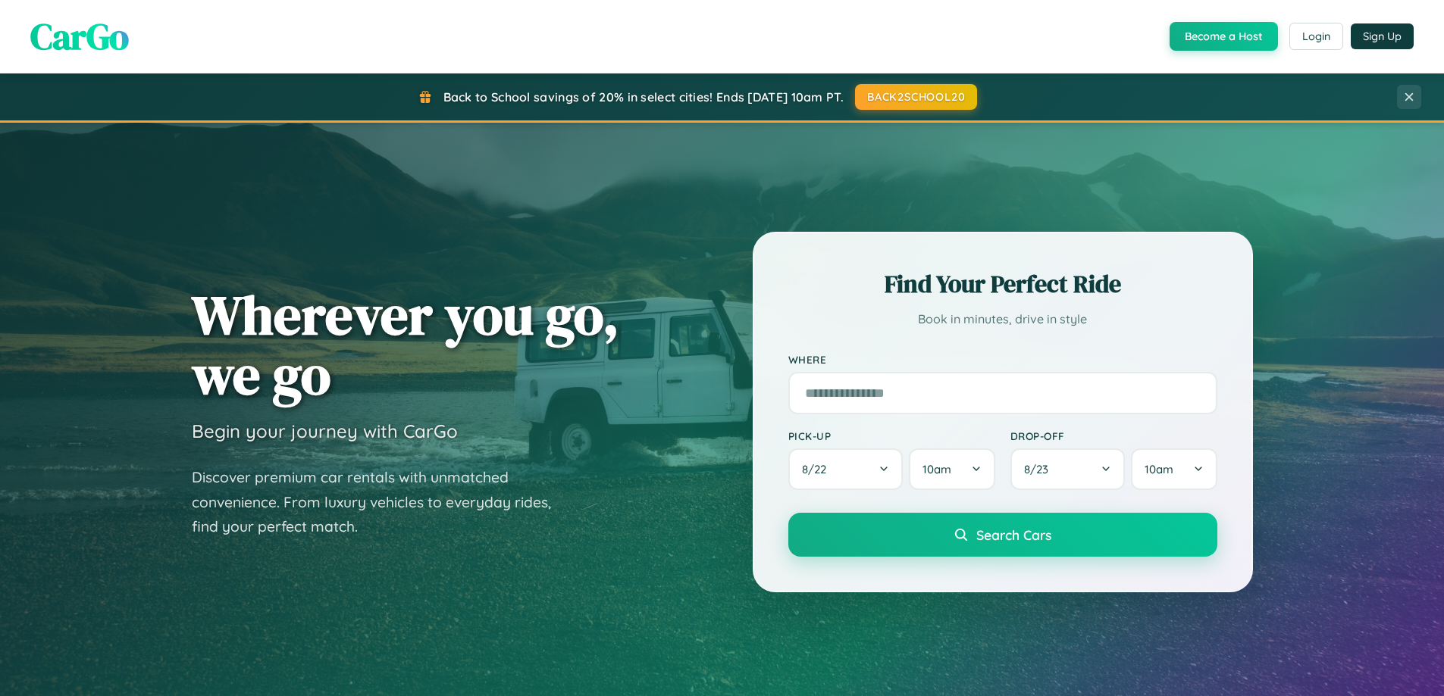 This screenshot has width=1444, height=696. What do you see at coordinates (1113, 436) in the screenshot?
I see `label: Drop-off` at bounding box center [1113, 436].